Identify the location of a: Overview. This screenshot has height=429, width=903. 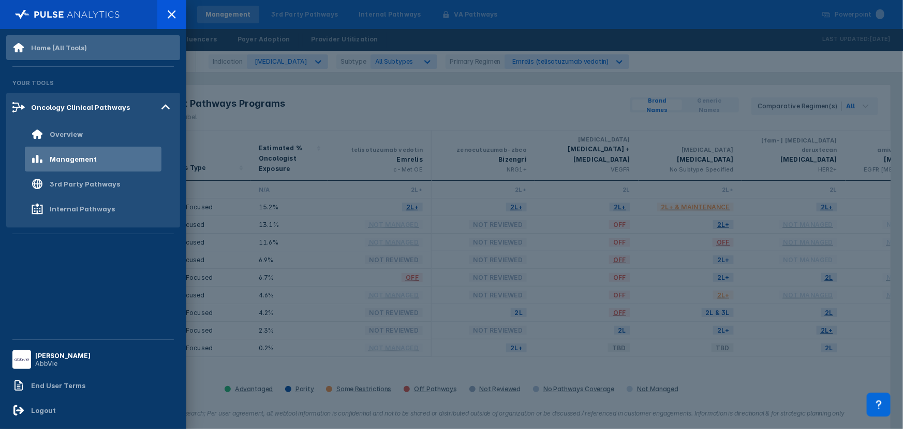
(93, 134).